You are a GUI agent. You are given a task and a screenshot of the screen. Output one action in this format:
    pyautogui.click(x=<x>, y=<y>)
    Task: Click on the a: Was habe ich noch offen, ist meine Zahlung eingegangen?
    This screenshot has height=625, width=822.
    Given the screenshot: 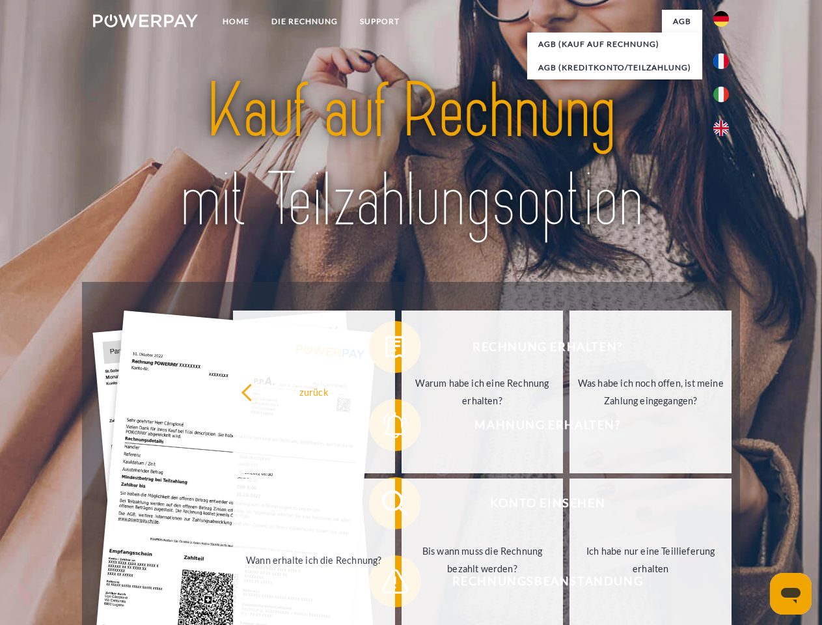 What is the action you would take?
    pyautogui.click(x=650, y=392)
    